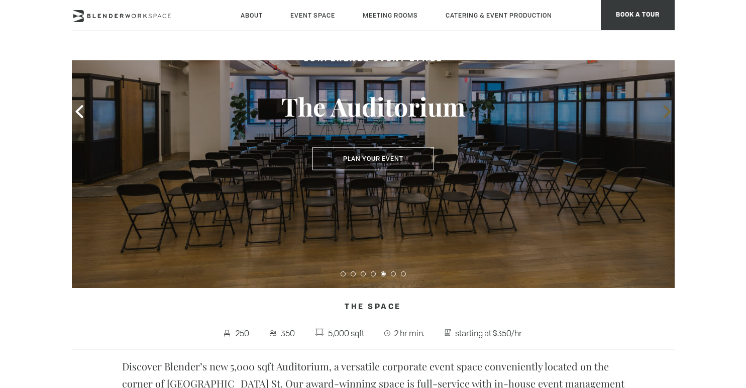 The height and width of the screenshot is (388, 746). I want to click on span: 350, so click(288, 333).